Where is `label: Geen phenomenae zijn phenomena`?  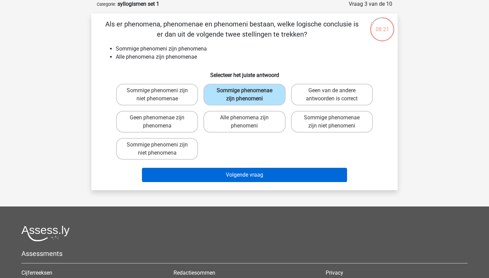
label: Geen phenomenae zijn phenomena is located at coordinates (157, 122).